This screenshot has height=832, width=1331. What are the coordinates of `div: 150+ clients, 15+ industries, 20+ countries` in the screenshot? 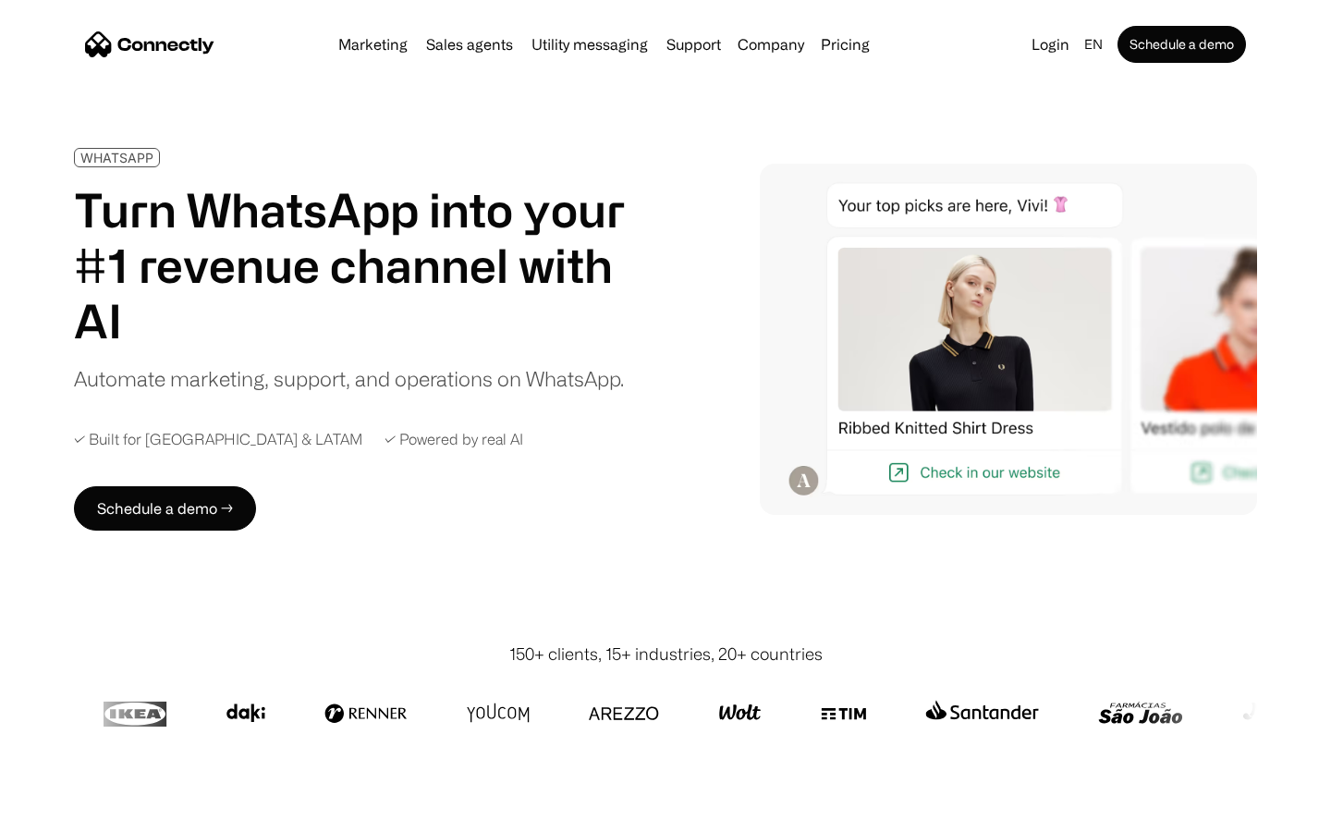 It's located at (666, 654).